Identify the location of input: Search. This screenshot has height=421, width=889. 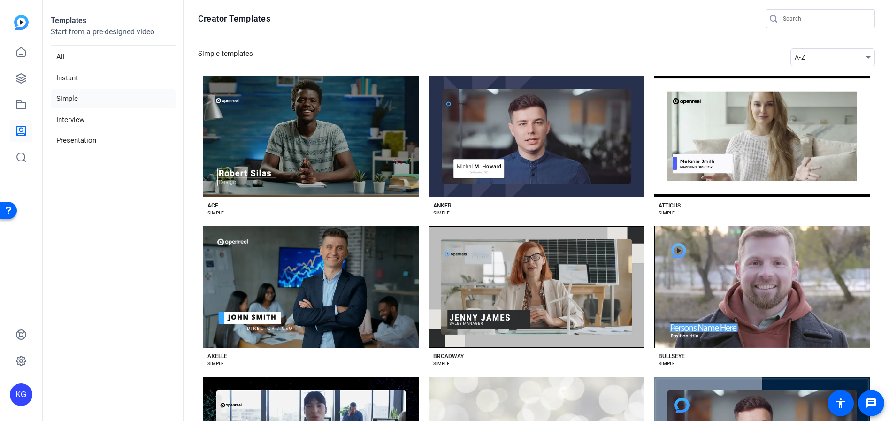
(825, 19).